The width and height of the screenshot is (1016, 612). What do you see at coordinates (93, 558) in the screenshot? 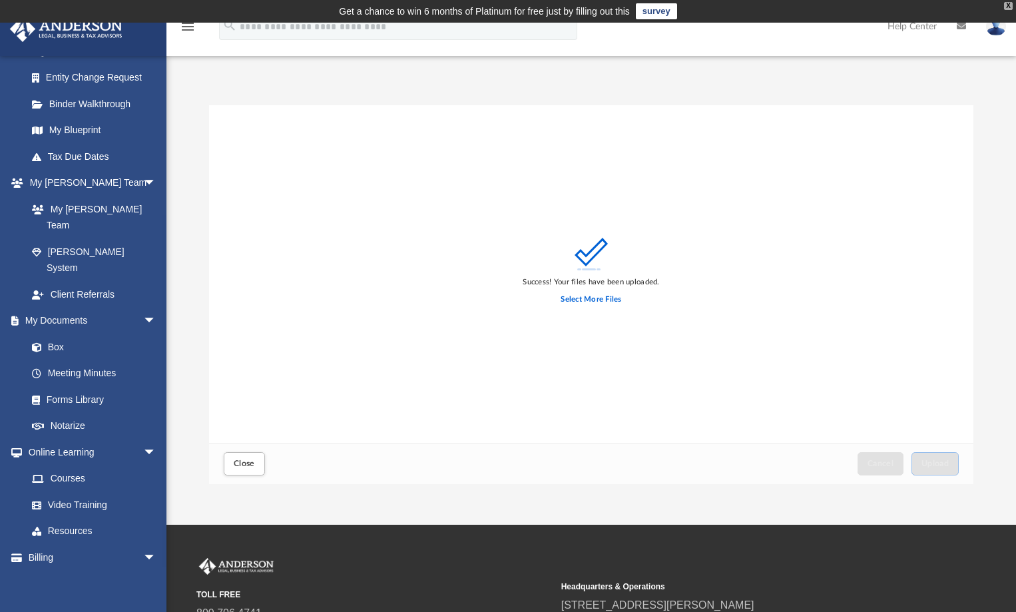
I see `a: Billingarrow_drop_down` at bounding box center [93, 558].